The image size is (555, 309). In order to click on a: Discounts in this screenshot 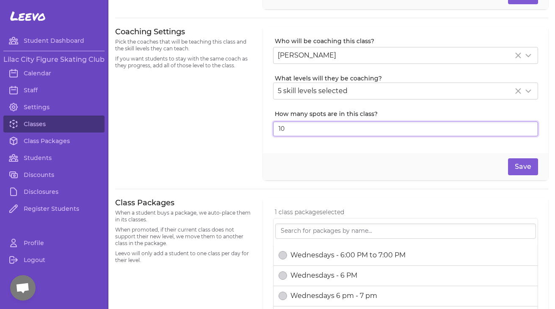, I will do `click(54, 175)`.